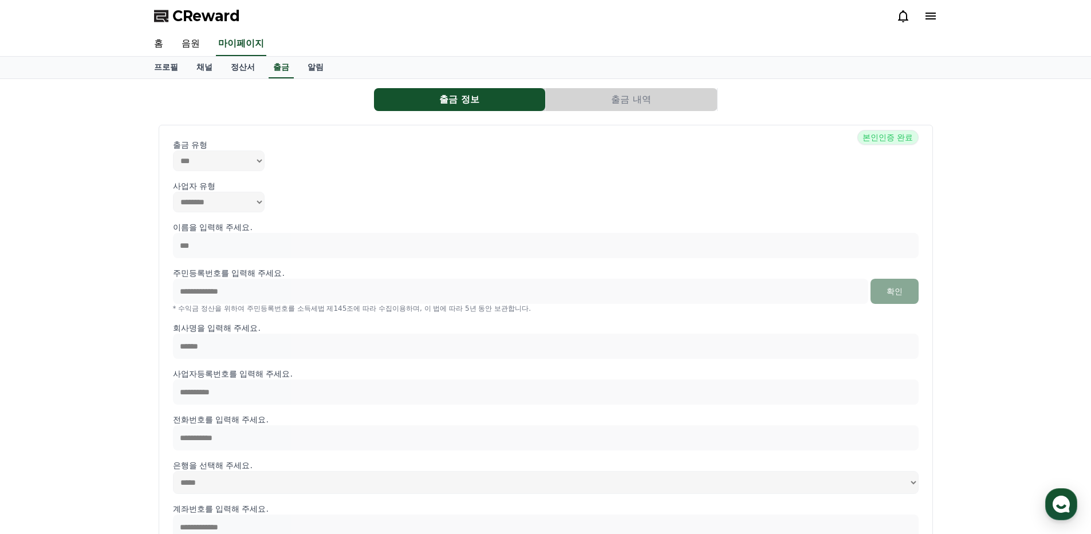 This screenshot has width=1091, height=534. What do you see at coordinates (546, 186) in the screenshot?
I see `p: 사업자 유형` at bounding box center [546, 186].